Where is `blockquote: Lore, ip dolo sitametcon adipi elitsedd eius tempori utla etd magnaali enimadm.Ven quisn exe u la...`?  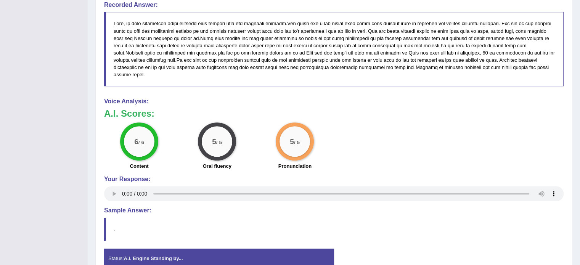 blockquote: Lore, ip dolo sitametcon adipi elitsedd eius tempori utla etd magnaali enimadm.Ven quisn exe u la... is located at coordinates (334, 49).